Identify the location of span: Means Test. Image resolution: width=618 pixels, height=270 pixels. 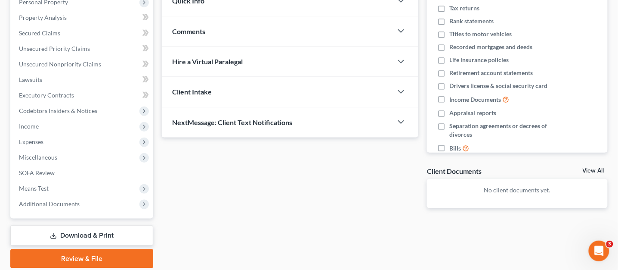
(34, 188).